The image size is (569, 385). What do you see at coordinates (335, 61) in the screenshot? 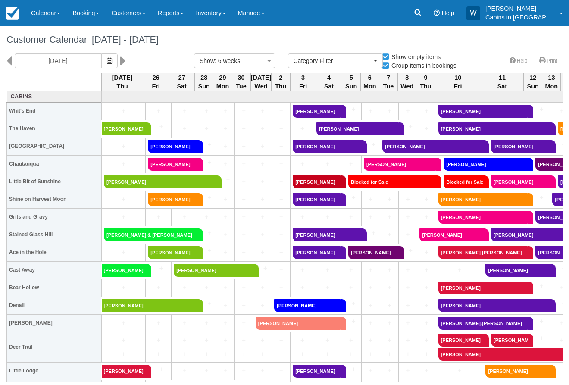
I see `button: Category Filter` at bounding box center [335, 61].